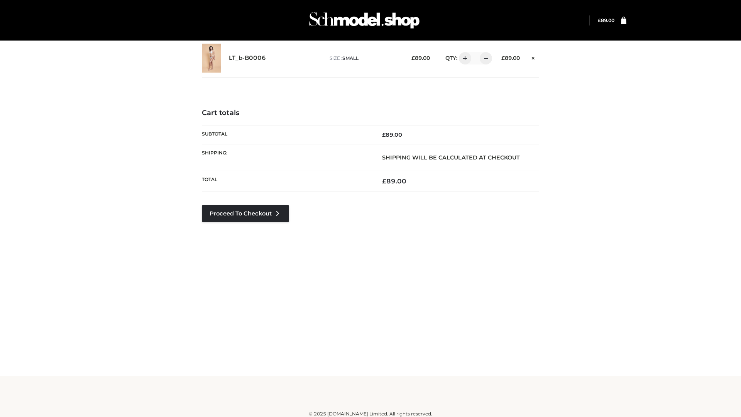  Describe the element at coordinates (286, 181) in the screenshot. I see `th: Total` at that location.